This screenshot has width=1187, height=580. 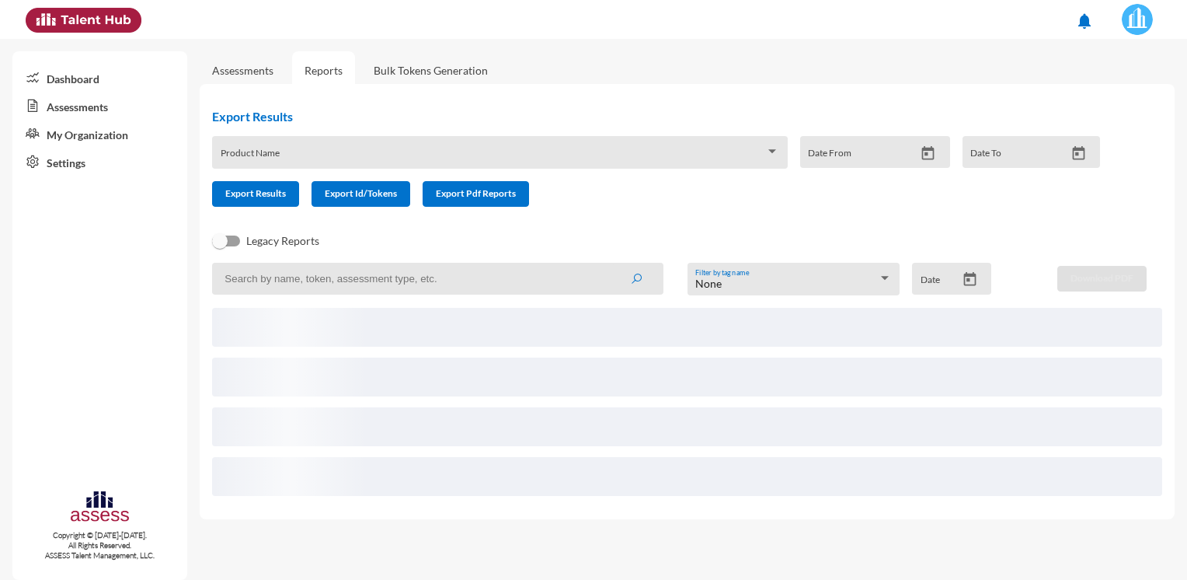 What do you see at coordinates (256, 193) in the screenshot?
I see `button: Export Results` at bounding box center [256, 193].